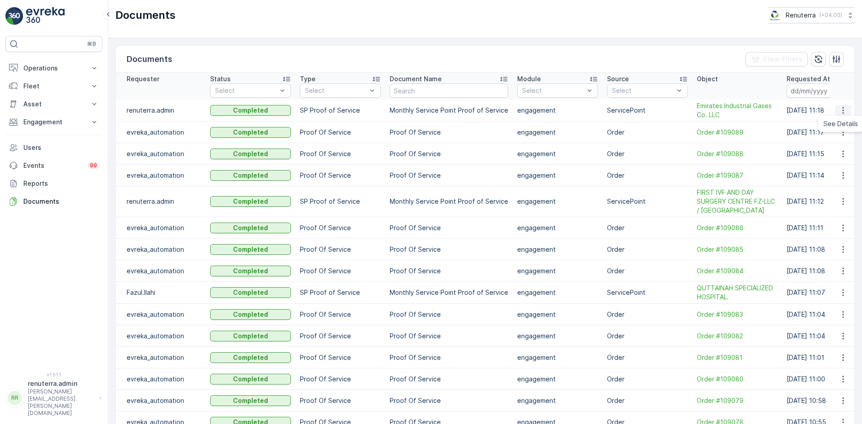 The image size is (862, 424). What do you see at coordinates (54, 184) in the screenshot?
I see `a: Reports` at bounding box center [54, 184].